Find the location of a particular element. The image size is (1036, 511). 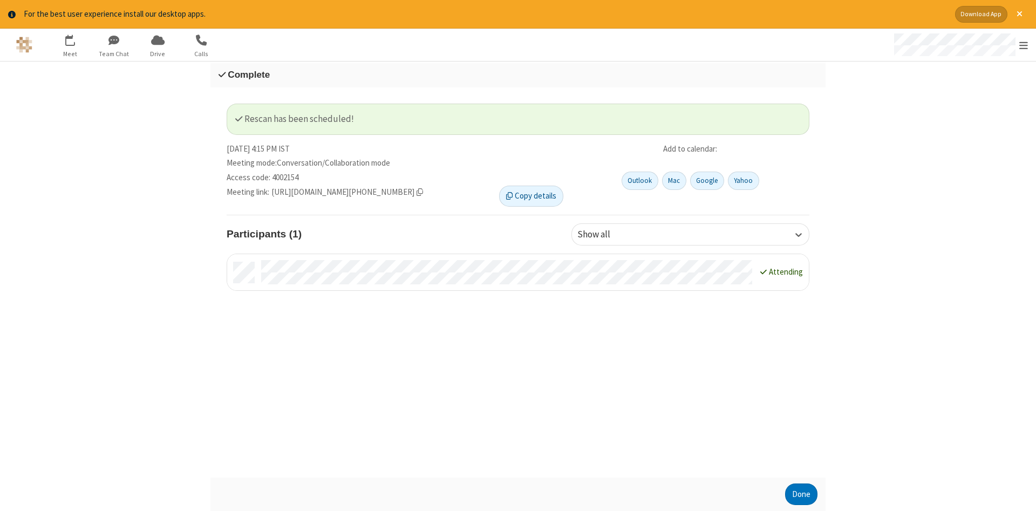

span: Meet is located at coordinates (70, 54).